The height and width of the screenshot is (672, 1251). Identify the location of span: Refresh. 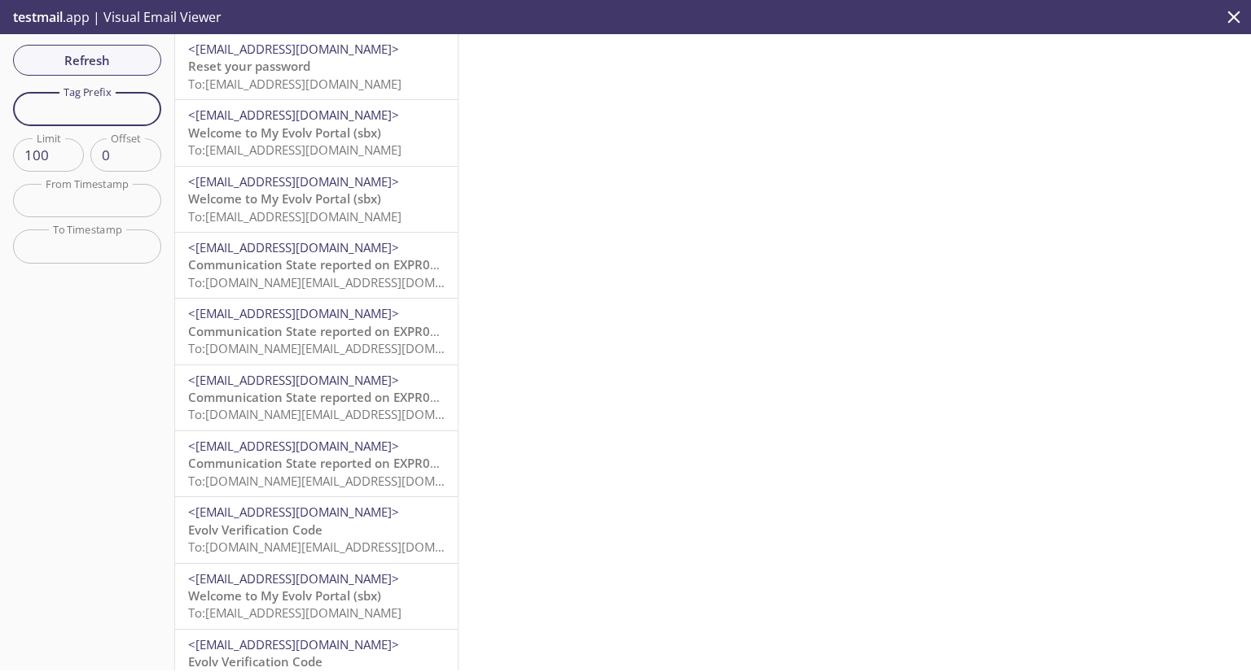
(87, 60).